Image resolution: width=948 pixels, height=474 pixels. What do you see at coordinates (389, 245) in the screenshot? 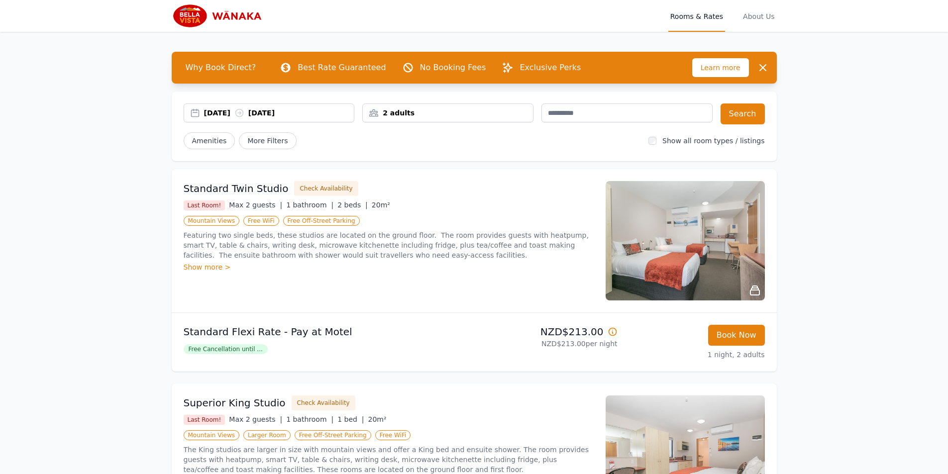
I see `p: Featuring two single beds, these studios are located on the ground floor. The room provides guest...` at bounding box center [389, 245].